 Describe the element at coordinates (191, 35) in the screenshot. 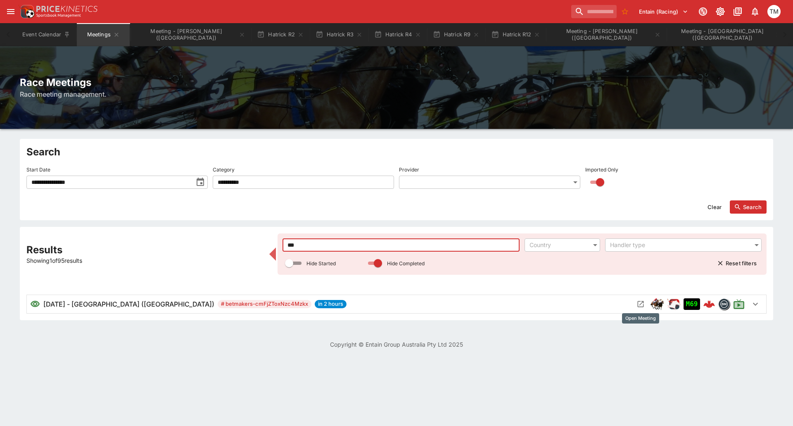

I see `button: Meeting - Hatrick (NZ)` at that location.